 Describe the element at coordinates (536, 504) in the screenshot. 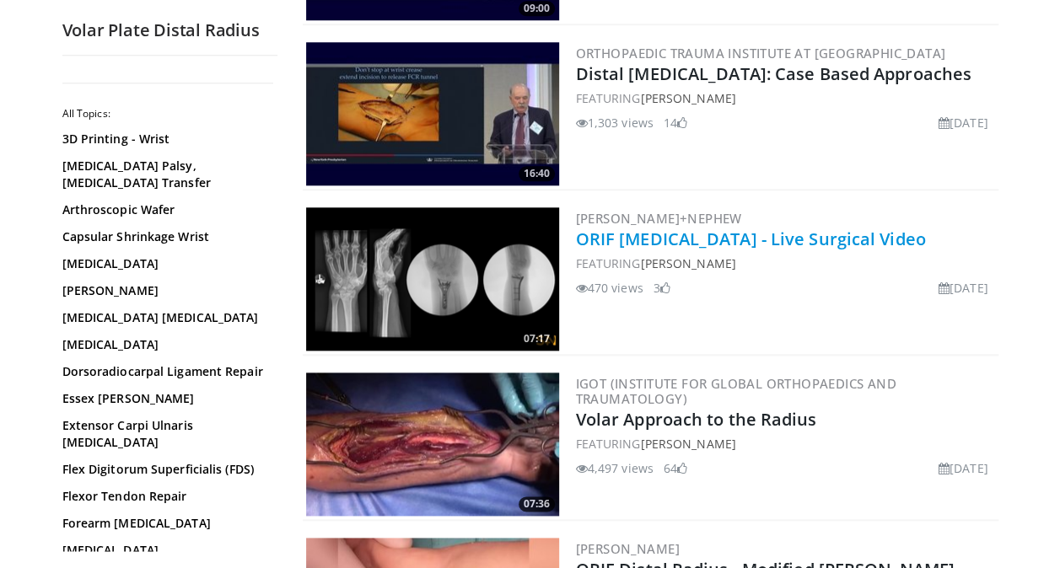

I see `span: 07:36` at that location.